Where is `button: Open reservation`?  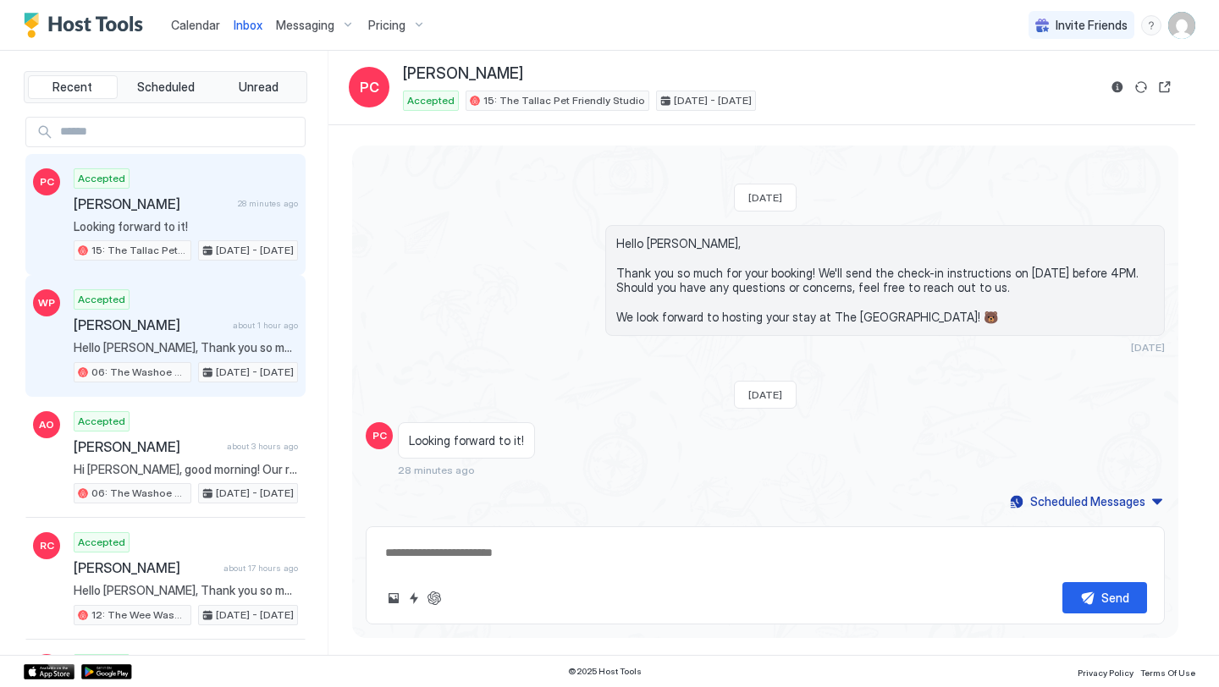 button: Open reservation is located at coordinates (1164, 87).